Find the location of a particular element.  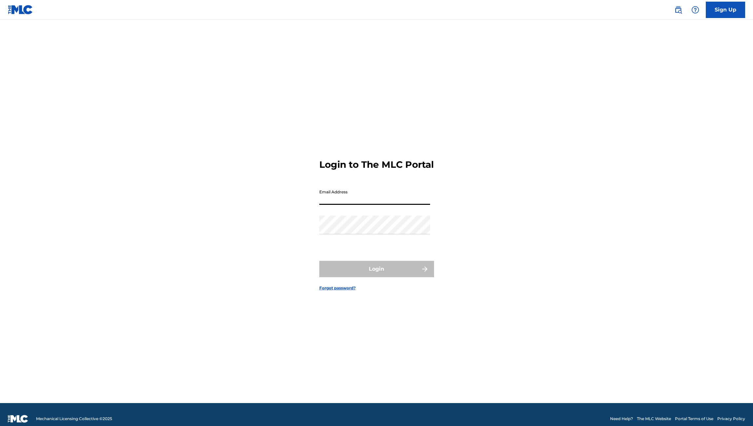

h3: Login to The MLC Portal is located at coordinates (376, 164).